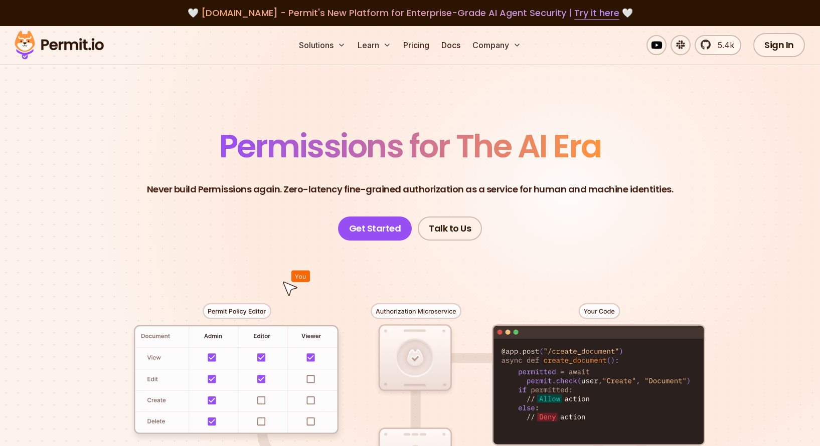  I want to click on a: Get Started, so click(375, 229).